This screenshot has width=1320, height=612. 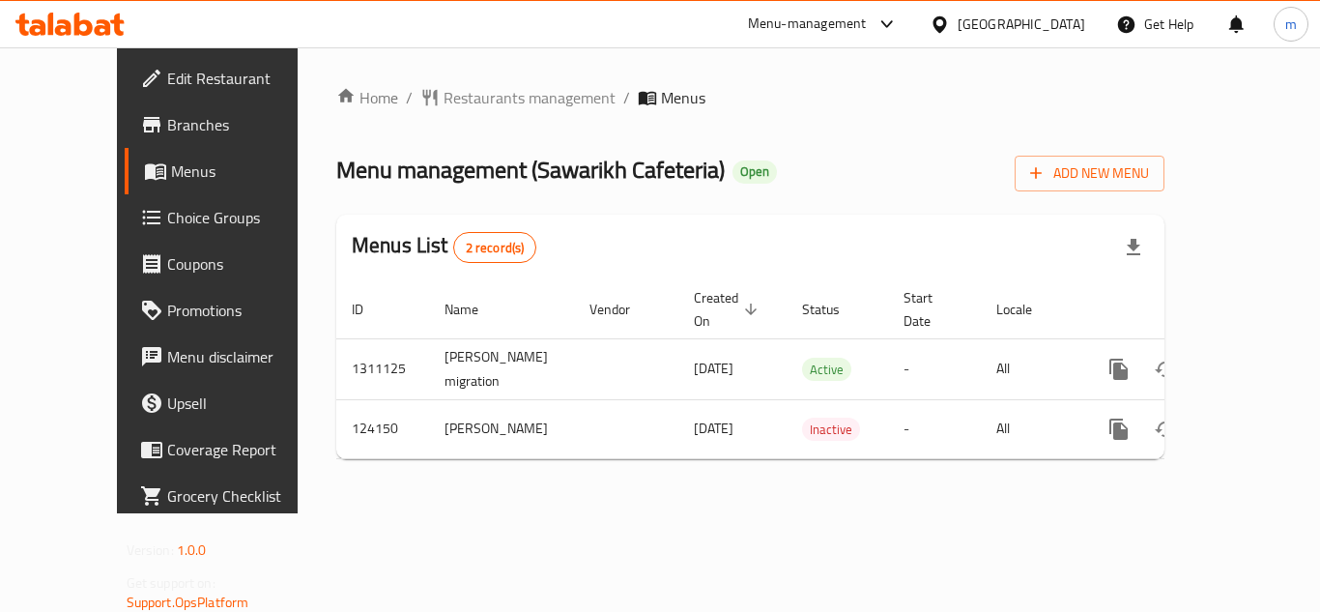 What do you see at coordinates (244, 357) in the screenshot?
I see `span: Menu disclaimer` at bounding box center [244, 357].